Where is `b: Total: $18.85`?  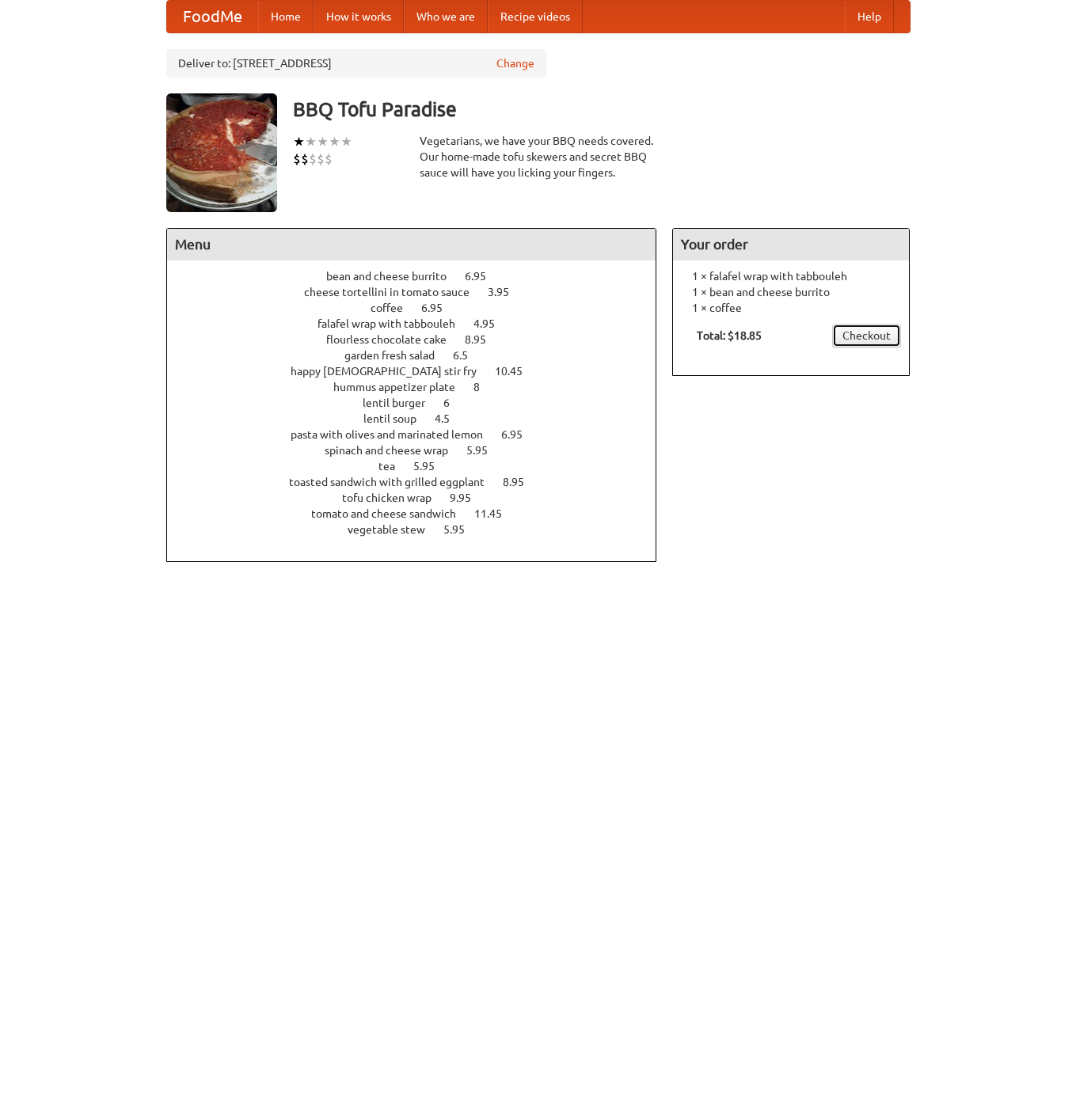 b: Total: $18.85 is located at coordinates (729, 335).